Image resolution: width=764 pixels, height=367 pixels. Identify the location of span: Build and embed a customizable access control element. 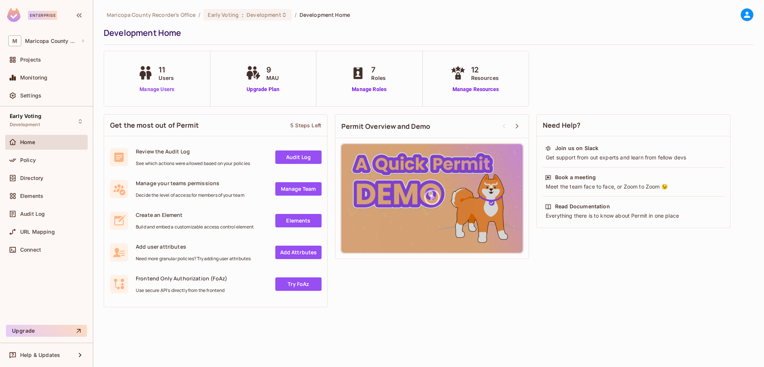
(195, 227).